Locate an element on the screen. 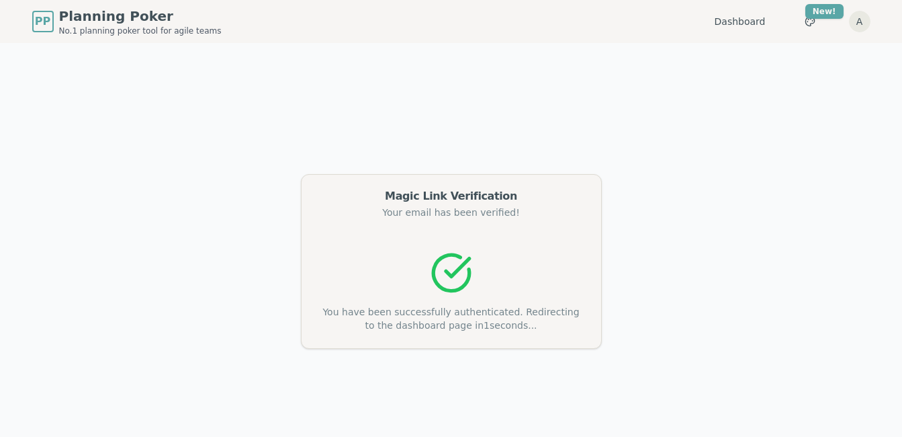 This screenshot has width=902, height=437. button: New! is located at coordinates (810, 21).